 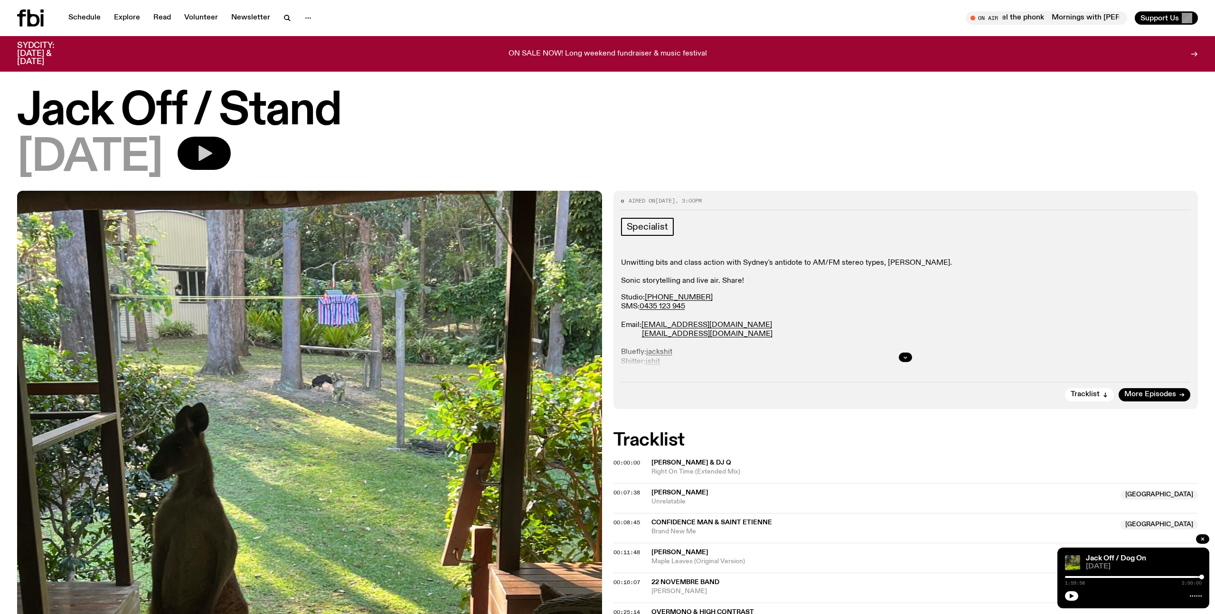 What do you see at coordinates (642, 201) in the screenshot?
I see `span: Aired on` at bounding box center [642, 201].